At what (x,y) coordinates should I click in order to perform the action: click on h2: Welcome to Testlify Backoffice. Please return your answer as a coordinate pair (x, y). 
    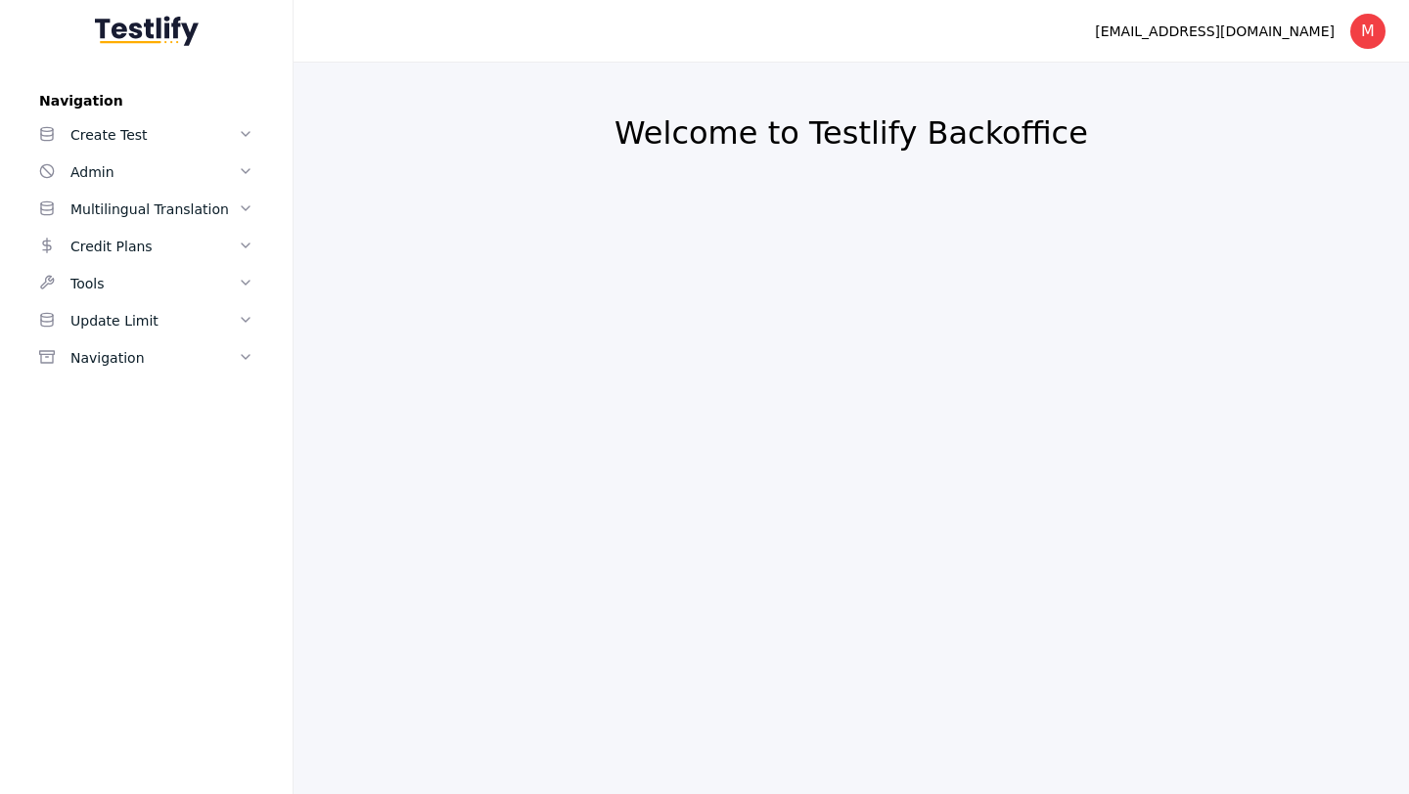
    Looking at the image, I should click on (851, 133).